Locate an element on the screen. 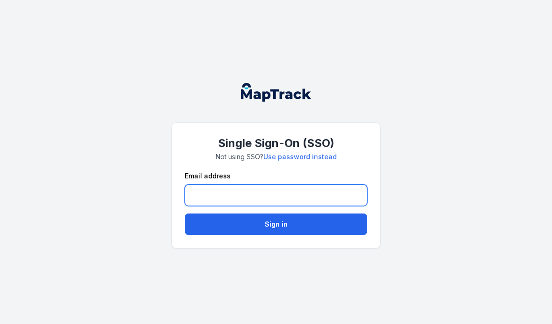  nav: Global is located at coordinates (276, 92).